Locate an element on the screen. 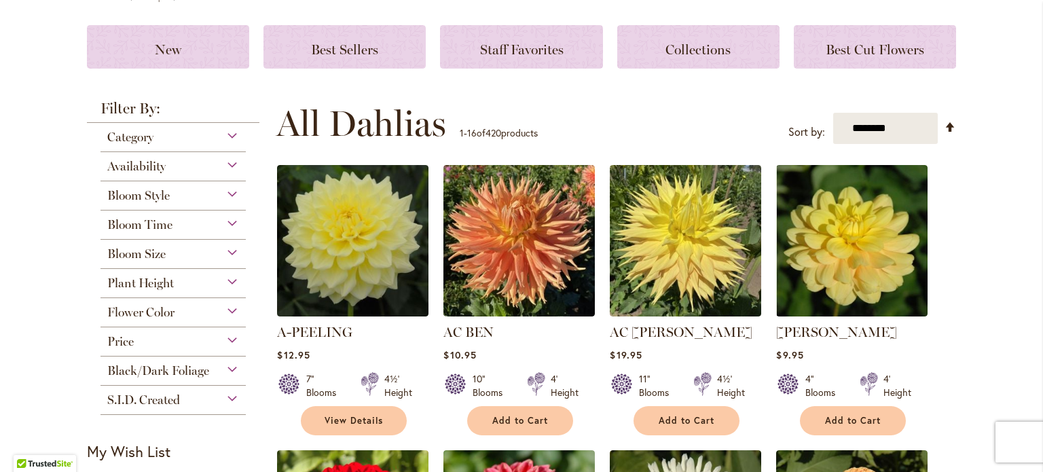 Image resolution: width=1043 pixels, height=472 pixels. span: Best Sellers is located at coordinates (344, 50).